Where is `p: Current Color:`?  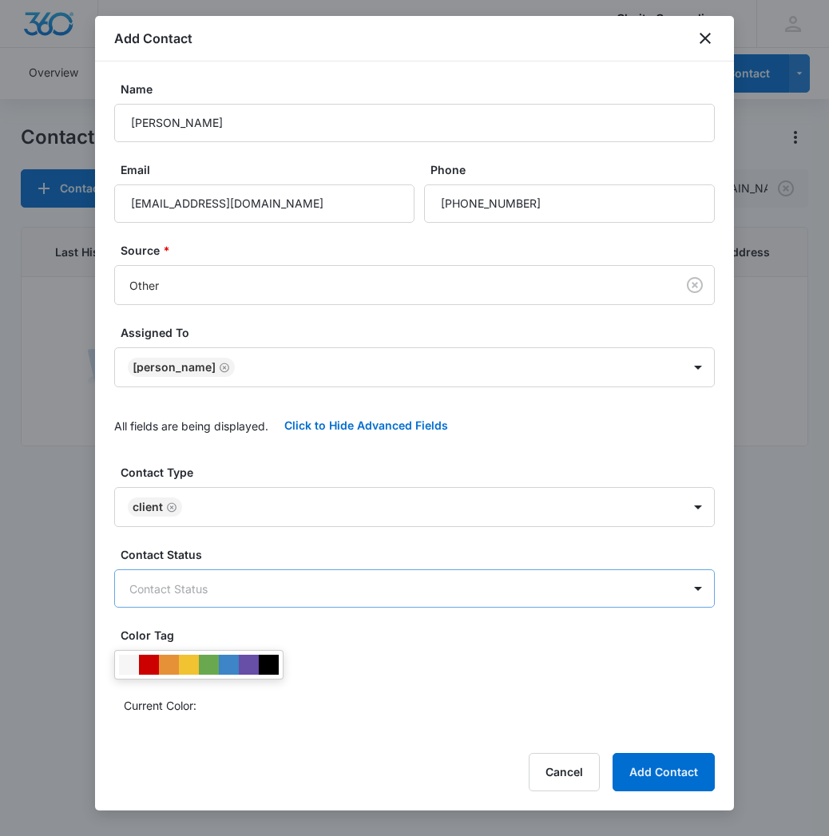
p: Current Color: is located at coordinates (160, 705).